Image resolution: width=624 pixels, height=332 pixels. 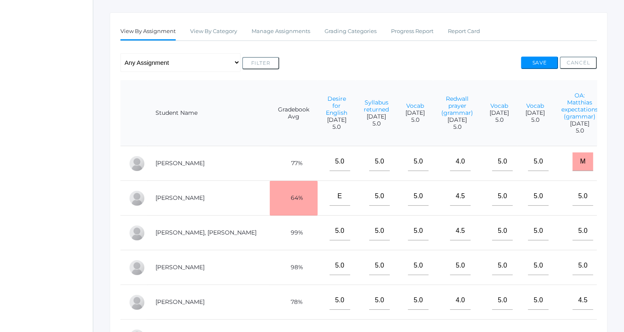 I want to click on div: Rachel Hayton, so click(x=137, y=302).